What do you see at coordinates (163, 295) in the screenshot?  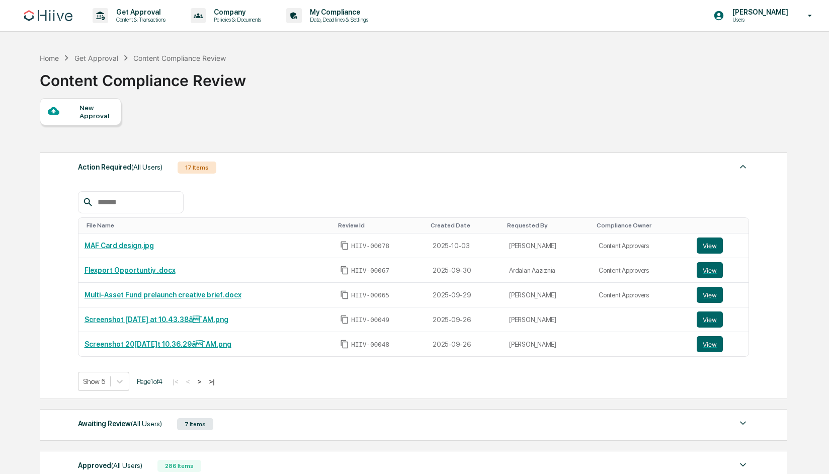 I see `a: Multi-Asset Fund prelaunch creative brief.docx` at bounding box center [163, 295].